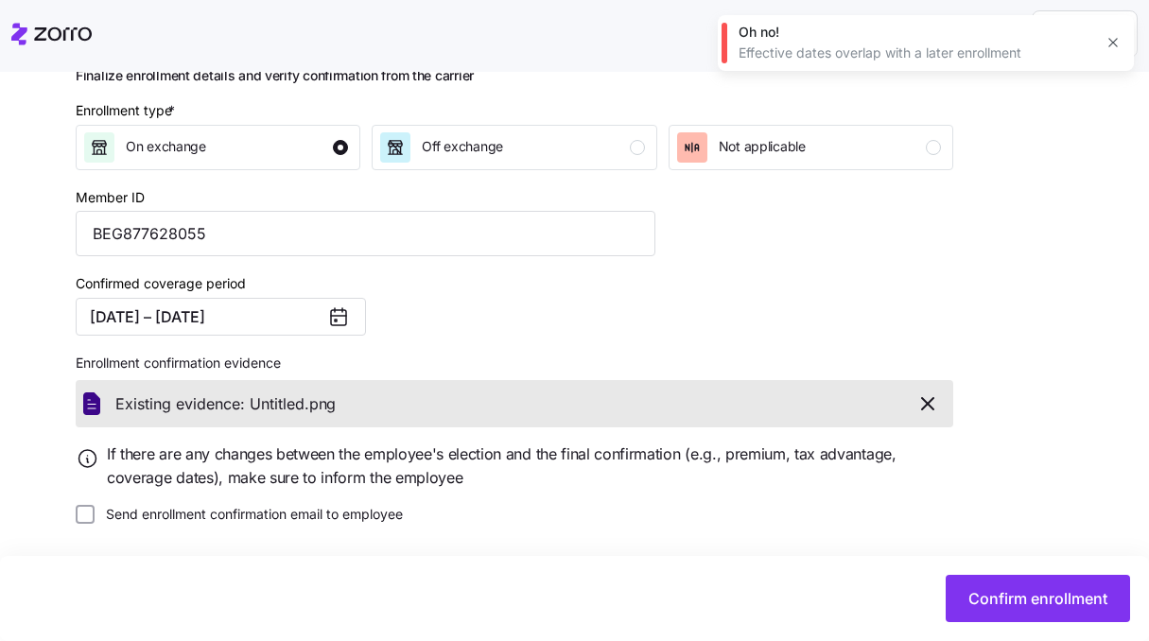 Image resolution: width=1149 pixels, height=641 pixels. What do you see at coordinates (530, 466) in the screenshot?
I see `span: If there are any changes between the employee's election and the final confirmation (e.g., premiu...` at bounding box center [530, 466].